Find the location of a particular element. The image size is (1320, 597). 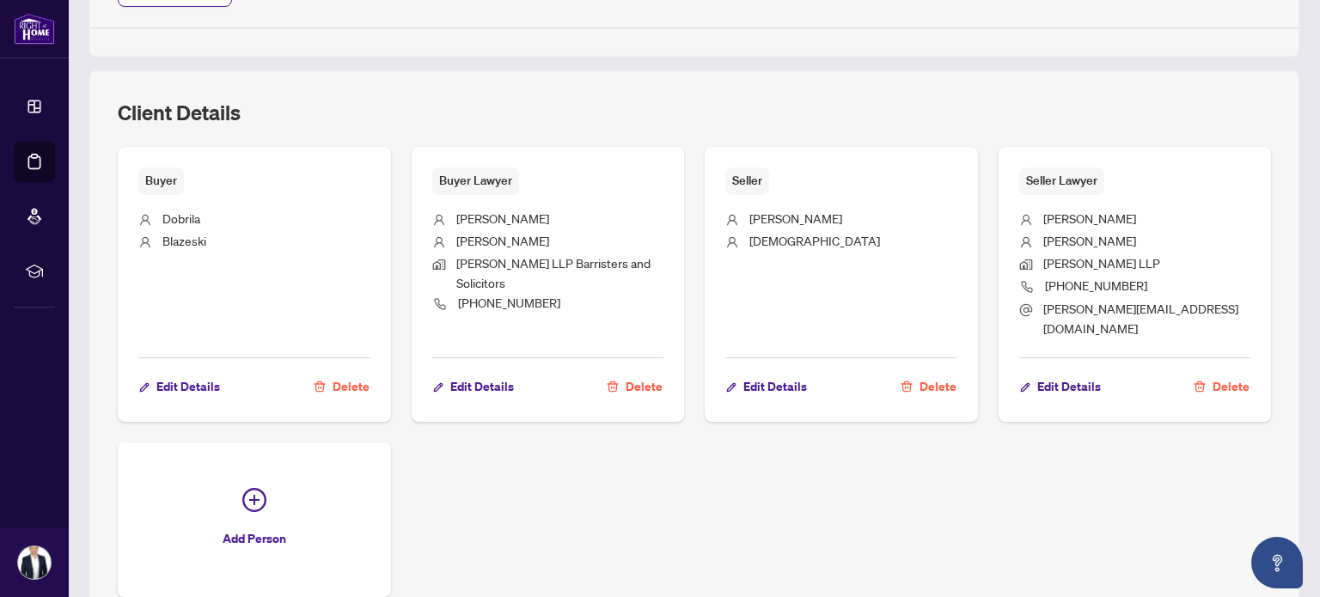

img: Profile Icon is located at coordinates (34, 563).